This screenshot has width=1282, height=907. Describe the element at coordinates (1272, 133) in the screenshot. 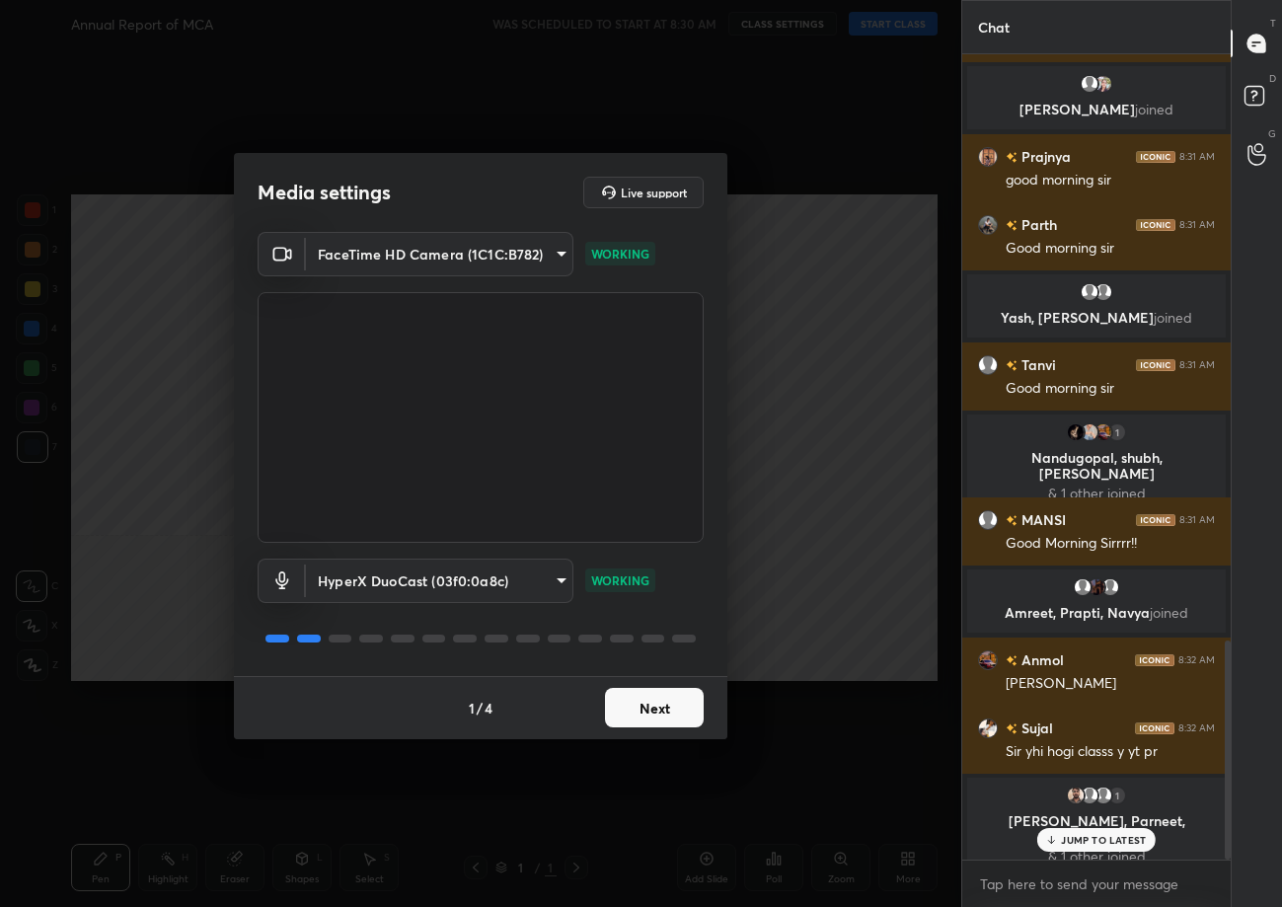

I see `p: G` at that location.